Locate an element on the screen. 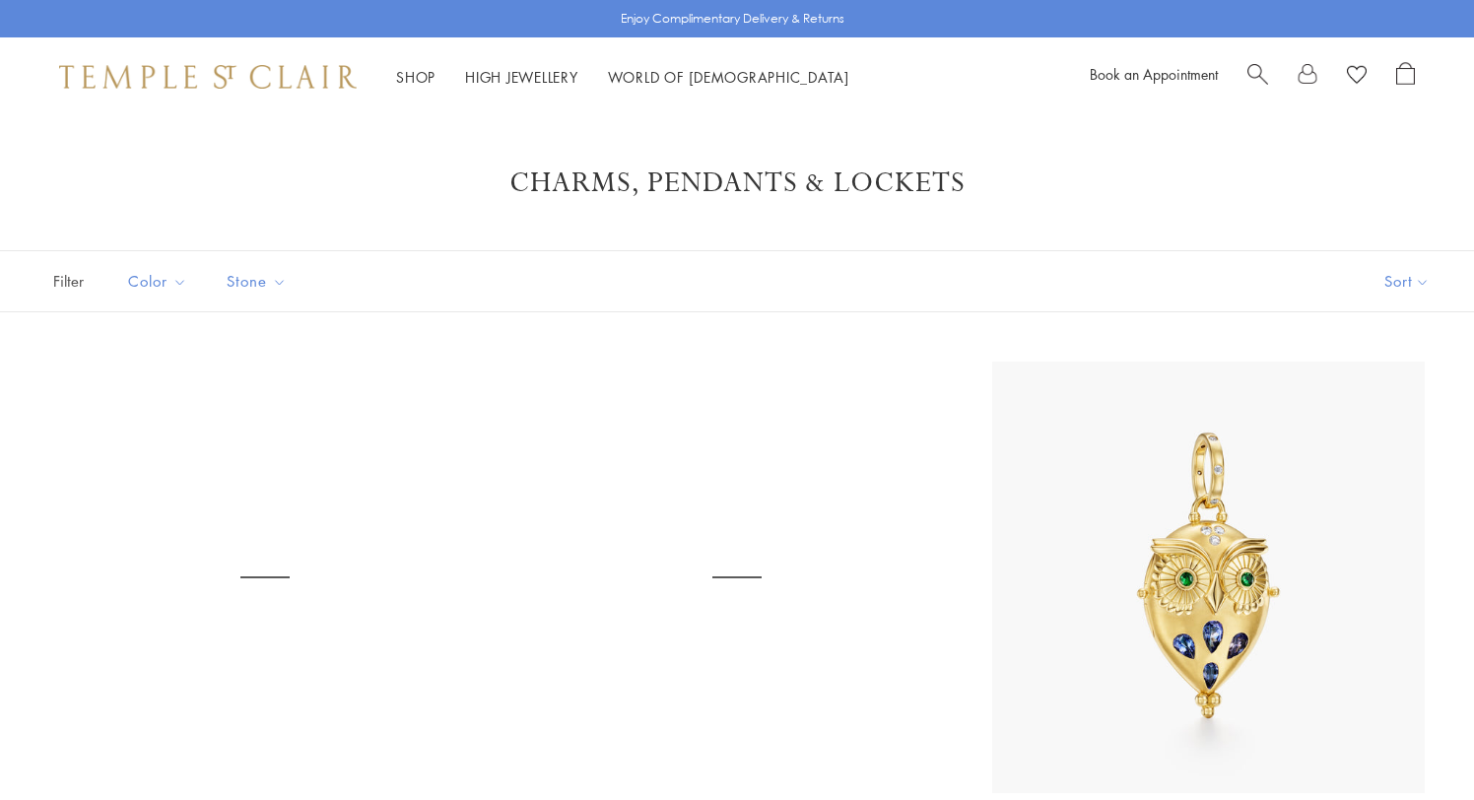 Image resolution: width=1474 pixels, height=800 pixels. p: Enjoy Complimentary Delivery & Returns is located at coordinates (732, 19).